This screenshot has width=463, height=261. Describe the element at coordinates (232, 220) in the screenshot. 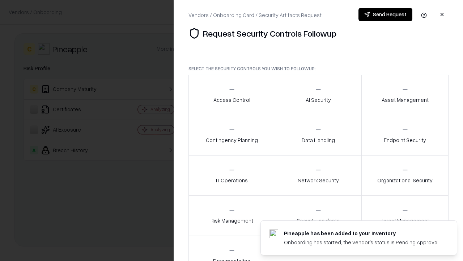

I see `p: Risk Management` at that location.